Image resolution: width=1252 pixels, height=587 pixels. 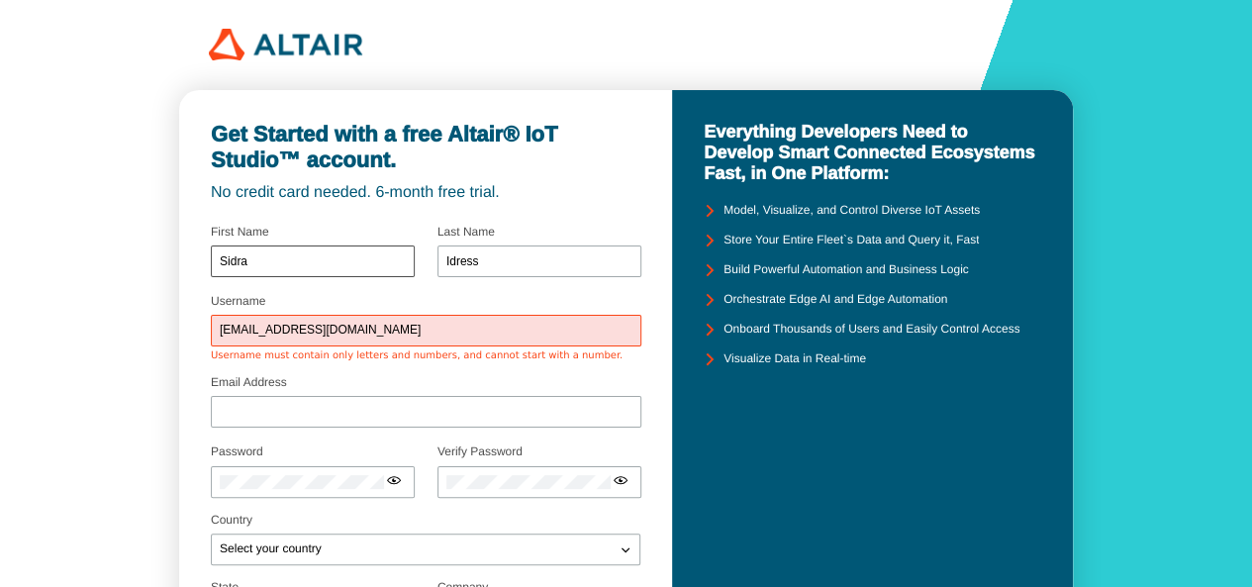 I want to click on img: 320px-Altair_logo.png, so click(x=285, y=45).